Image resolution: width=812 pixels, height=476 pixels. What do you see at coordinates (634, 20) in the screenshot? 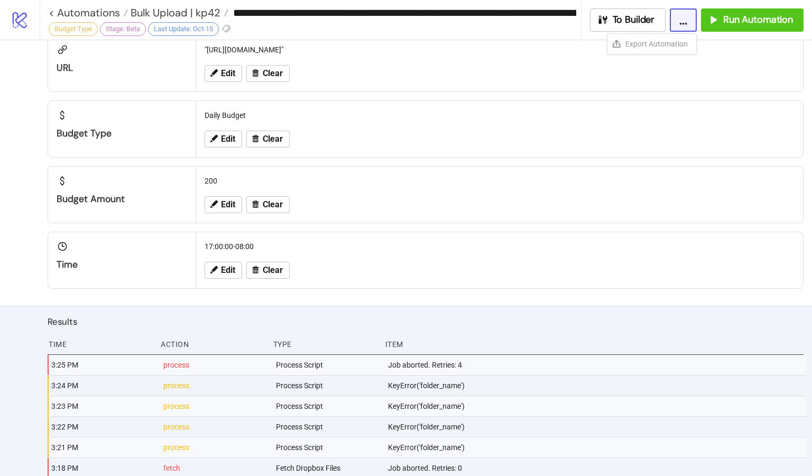
I see `span: To Builder` at bounding box center [634, 20].